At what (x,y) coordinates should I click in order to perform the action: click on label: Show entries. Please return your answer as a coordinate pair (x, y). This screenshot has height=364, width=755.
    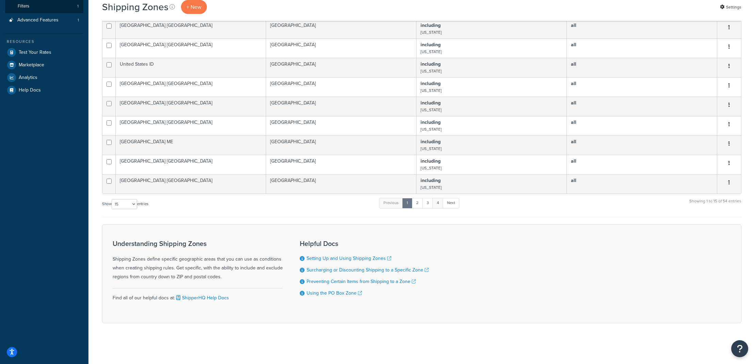
    Looking at the image, I should click on (125, 204).